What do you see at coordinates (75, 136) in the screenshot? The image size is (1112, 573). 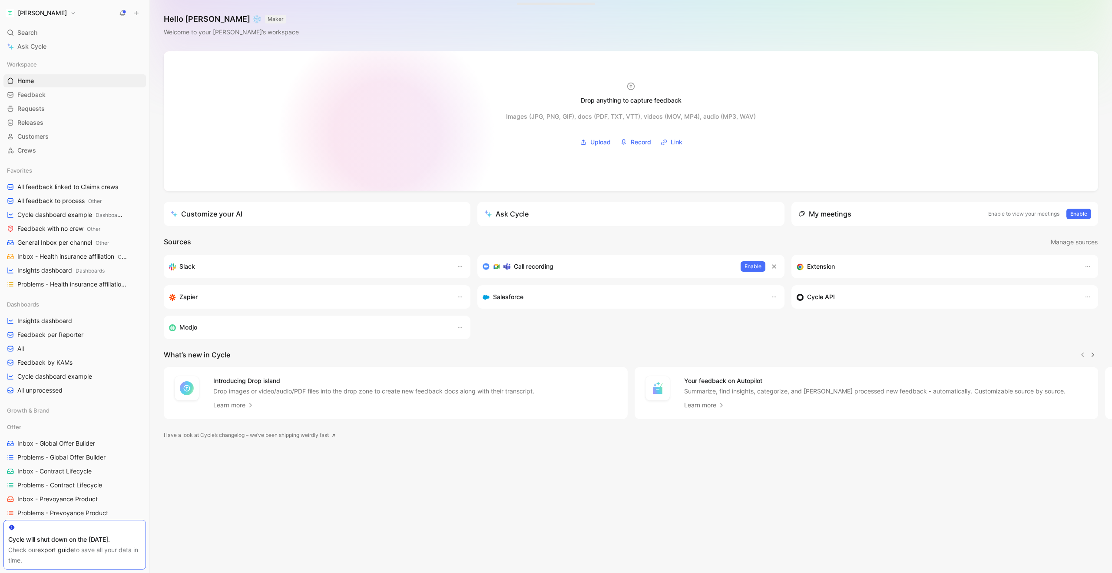 I see `a: Customers` at bounding box center [75, 136].